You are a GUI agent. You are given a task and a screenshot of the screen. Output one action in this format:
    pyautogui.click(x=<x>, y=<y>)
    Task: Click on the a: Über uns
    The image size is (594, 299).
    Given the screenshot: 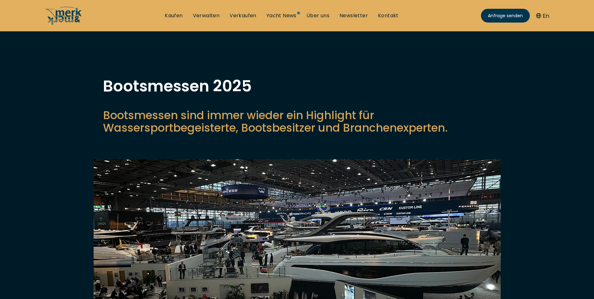 What is the action you would take?
    pyautogui.click(x=318, y=16)
    